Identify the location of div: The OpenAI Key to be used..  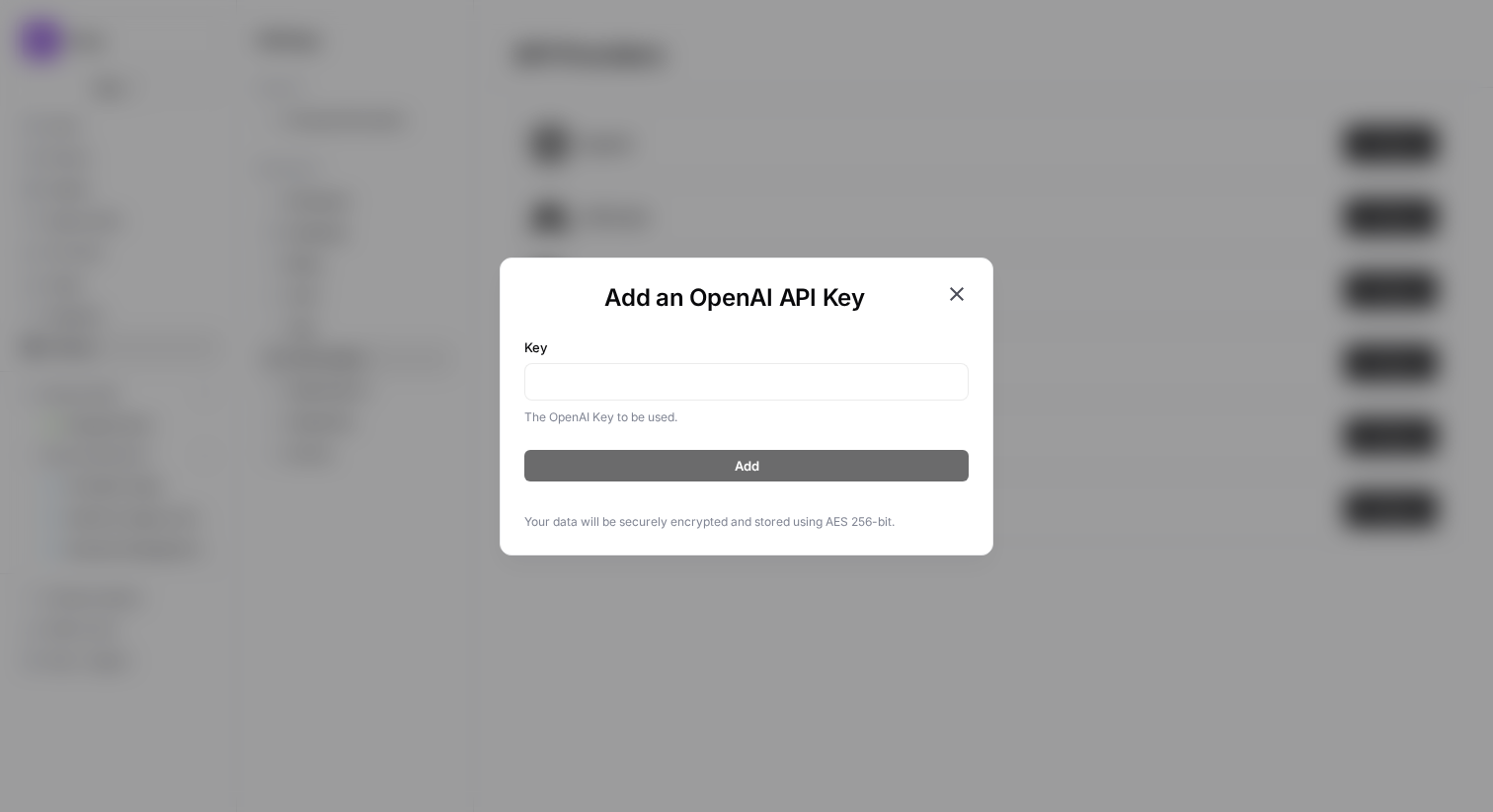
(746, 417).